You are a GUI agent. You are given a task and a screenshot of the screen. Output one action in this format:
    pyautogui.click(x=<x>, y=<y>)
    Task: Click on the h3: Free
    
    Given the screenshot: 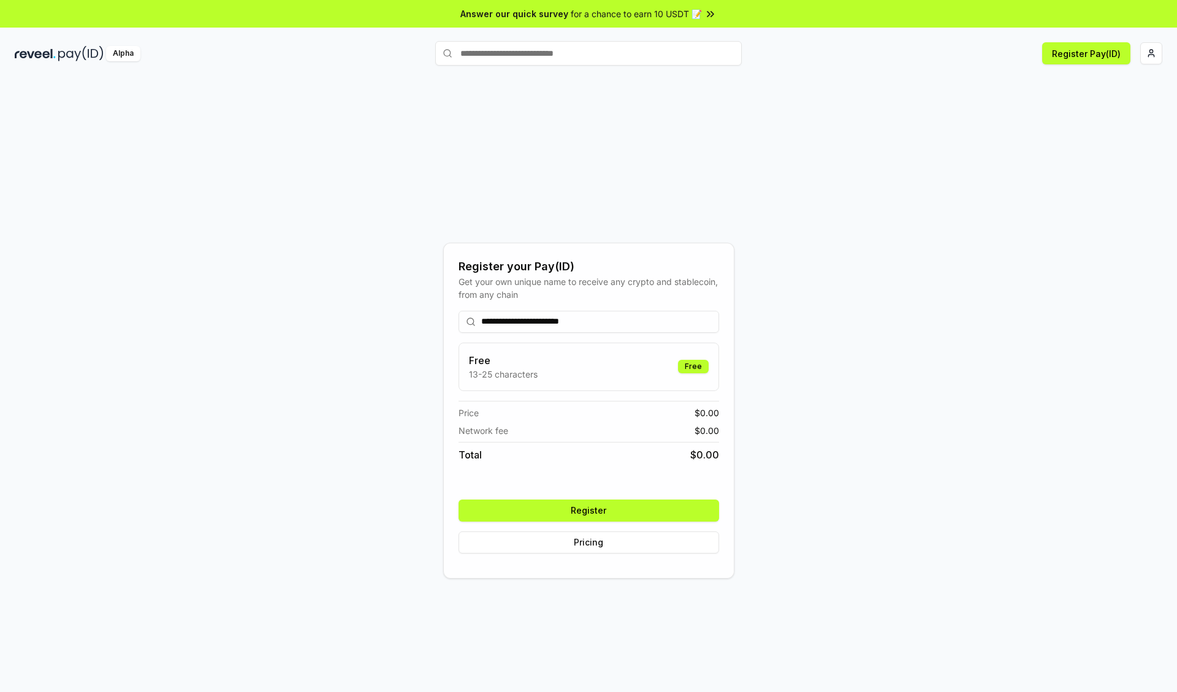 What is the action you would take?
    pyautogui.click(x=503, y=360)
    